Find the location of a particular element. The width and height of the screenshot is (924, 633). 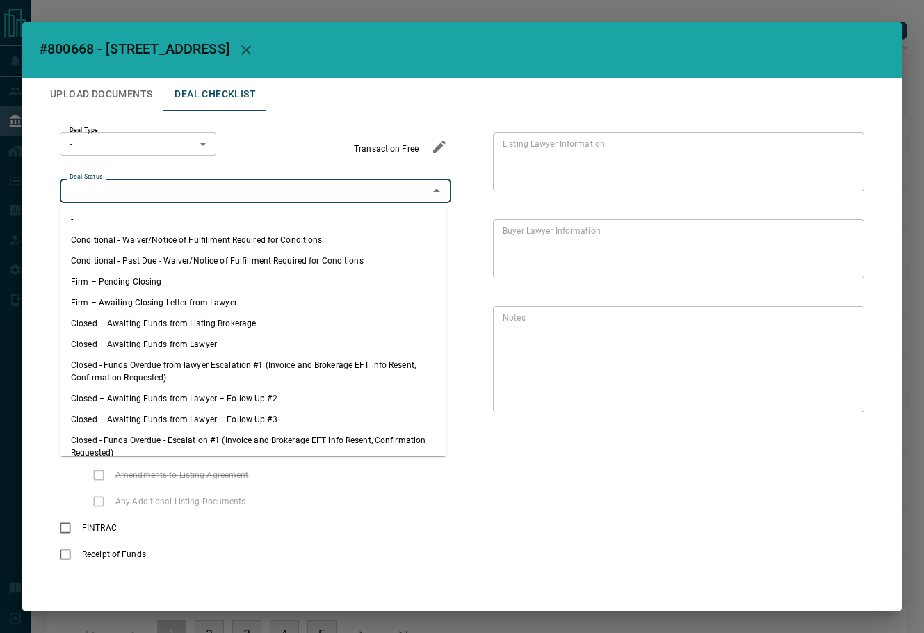

button: Upload Documents is located at coordinates (101, 95).